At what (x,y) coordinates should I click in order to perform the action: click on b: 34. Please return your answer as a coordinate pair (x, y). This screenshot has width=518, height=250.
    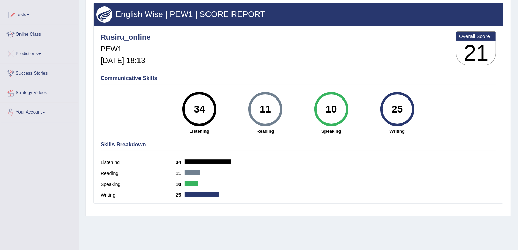
    Looking at the image, I should click on (180, 162).